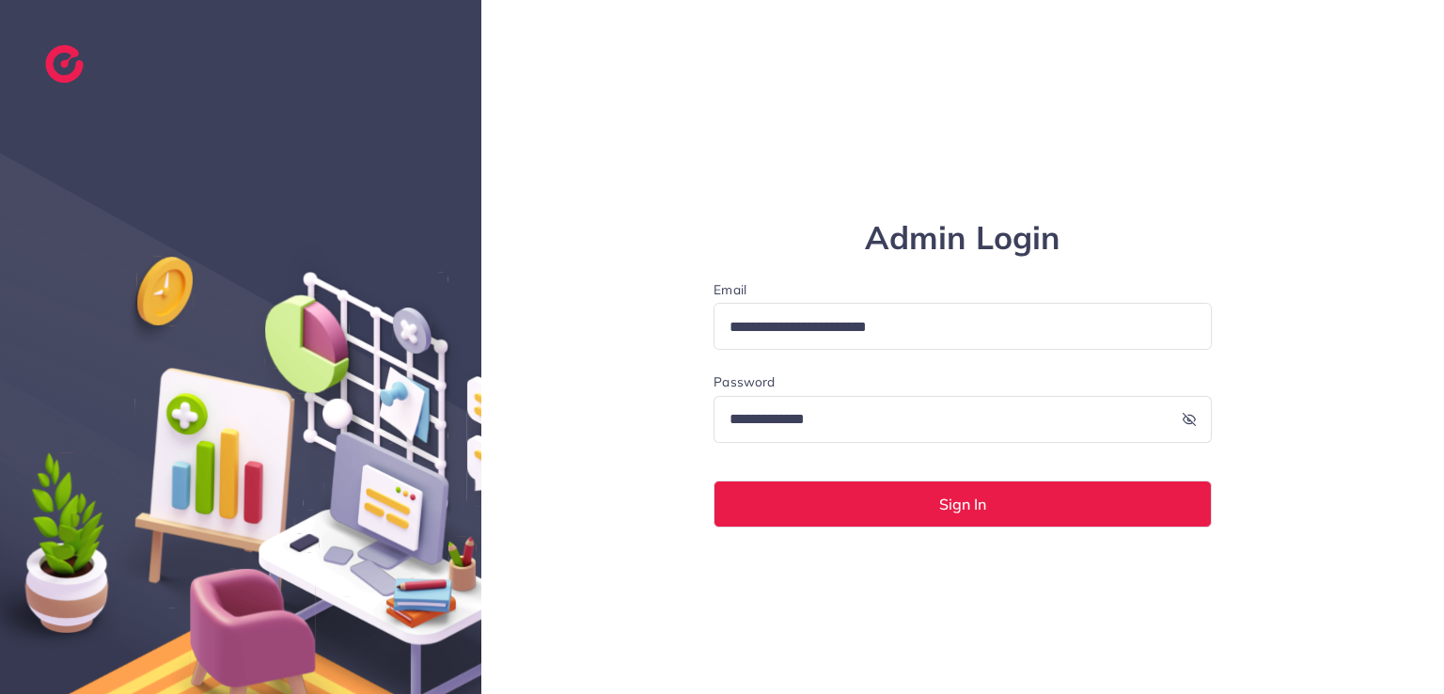 This screenshot has width=1444, height=694. Describe the element at coordinates (962, 504) in the screenshot. I see `span: Sign In` at that location.